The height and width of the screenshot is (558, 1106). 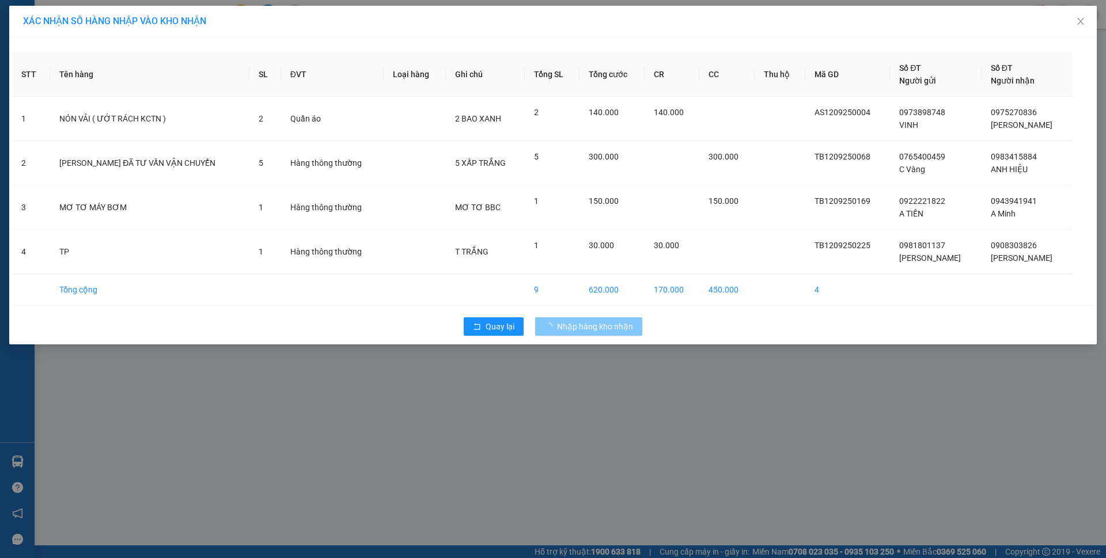 What do you see at coordinates (103, 12) in the screenshot?
I see `span: CTY TNHH DLVT TIẾN OANH` at bounding box center [103, 12].